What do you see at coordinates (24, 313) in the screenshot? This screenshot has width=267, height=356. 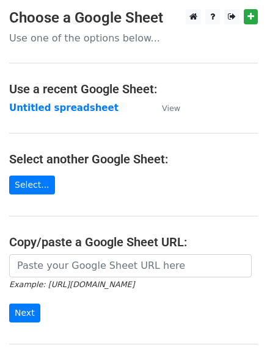 I see `input: Next` at bounding box center [24, 313].